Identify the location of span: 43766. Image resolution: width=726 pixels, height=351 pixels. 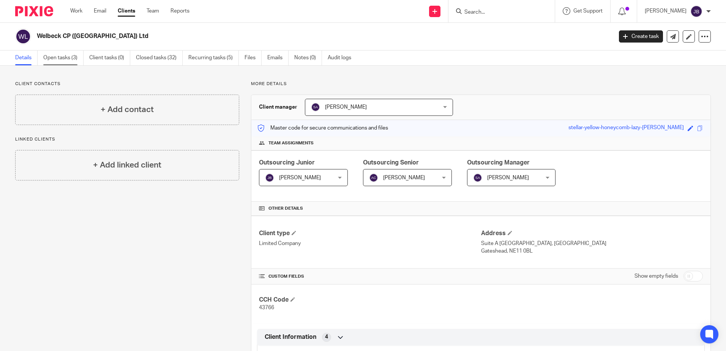
(267, 308).